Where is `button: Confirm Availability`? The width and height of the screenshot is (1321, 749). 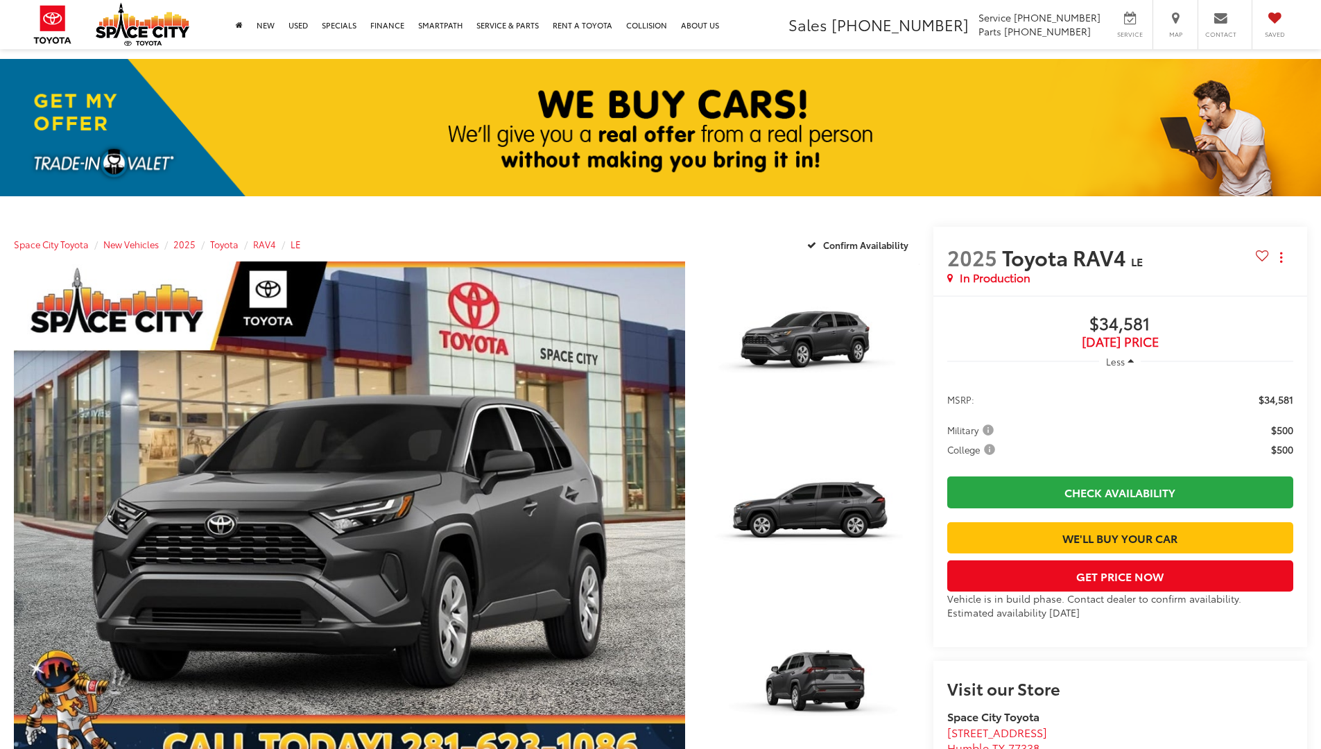 button: Confirm Availability is located at coordinates (859, 244).